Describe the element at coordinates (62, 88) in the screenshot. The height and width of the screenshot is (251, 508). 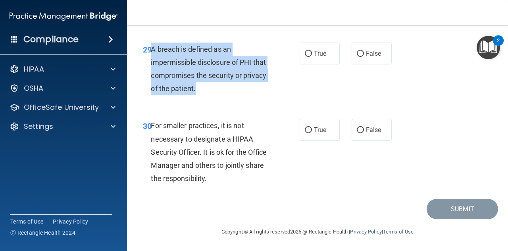
I see `a: OSHA` at that location.